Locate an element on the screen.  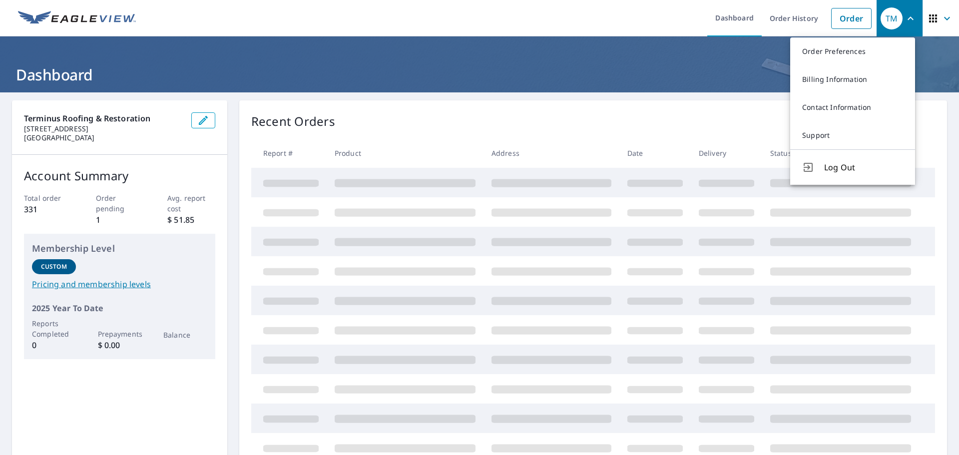
a: Billing Information is located at coordinates (852, 79).